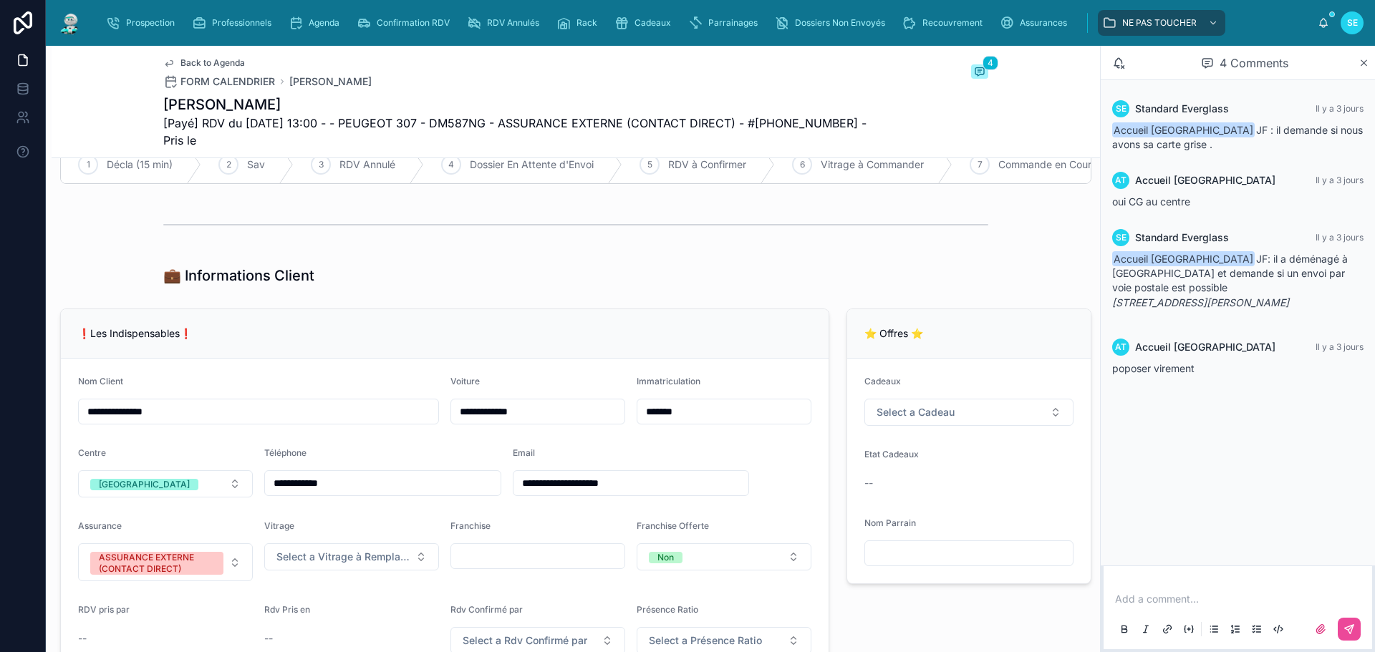 Image resolution: width=1375 pixels, height=652 pixels. Describe the element at coordinates (1162, 23) in the screenshot. I see `a: NE PAS TOUCHER` at that location.